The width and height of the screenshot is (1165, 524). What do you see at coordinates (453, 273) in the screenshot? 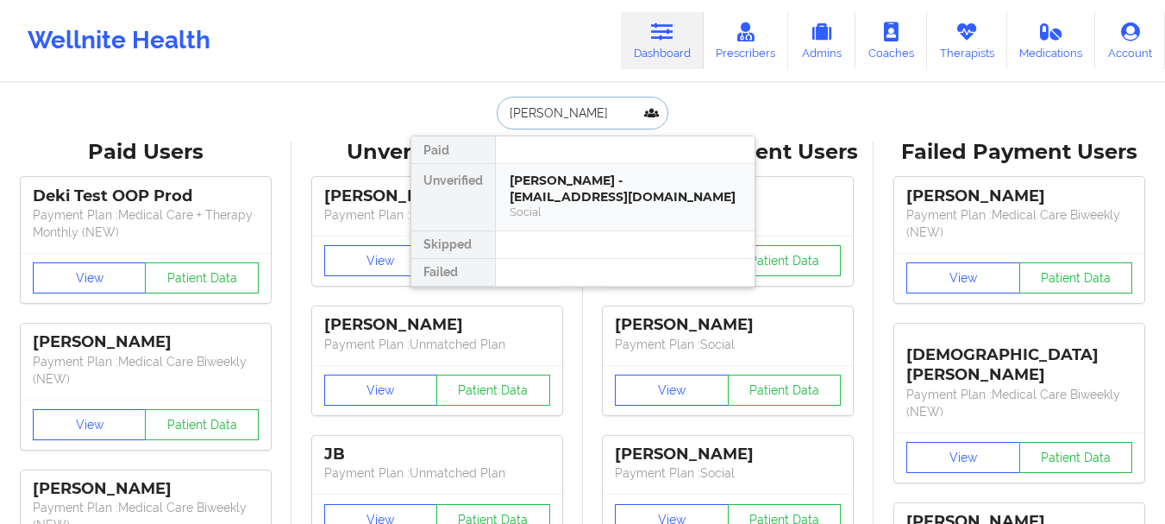
I see `div: Failed` at bounding box center [453, 273].